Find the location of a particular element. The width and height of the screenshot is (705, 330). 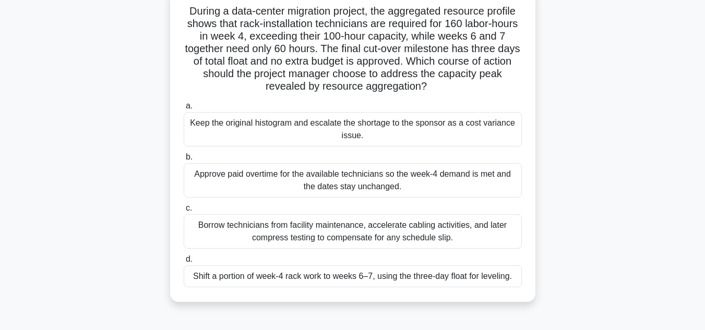

span: d. is located at coordinates (189, 259).